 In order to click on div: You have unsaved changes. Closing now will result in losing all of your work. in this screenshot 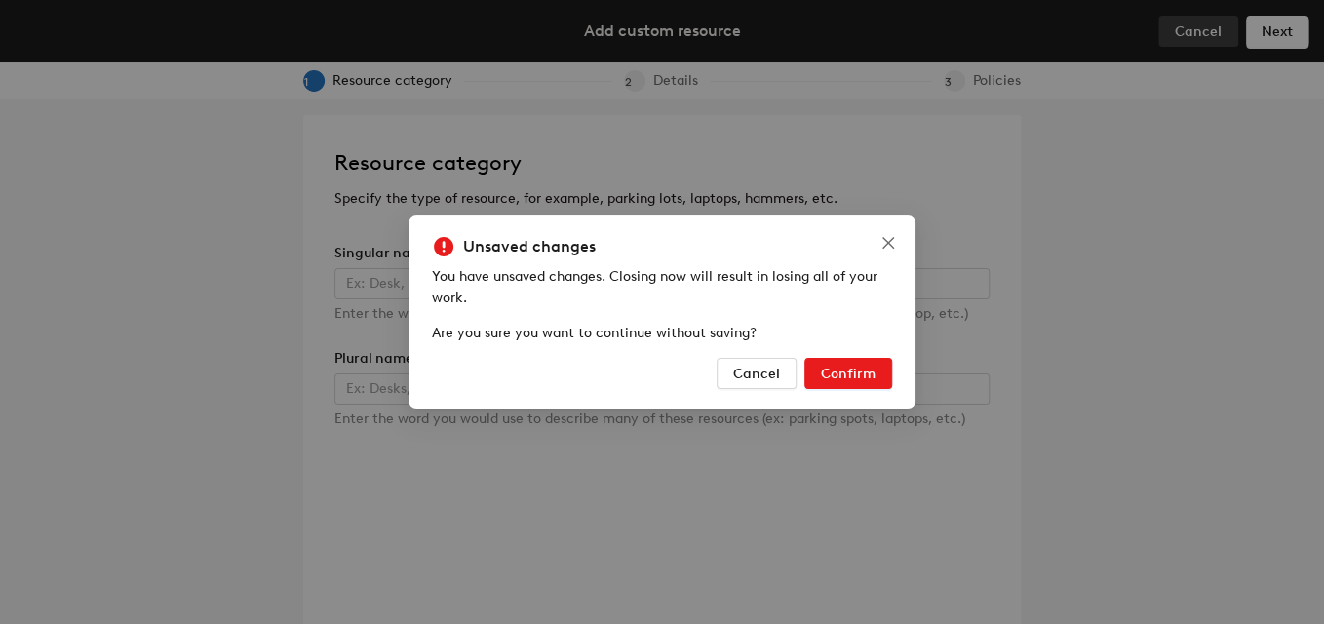, I will do `click(662, 288)`.